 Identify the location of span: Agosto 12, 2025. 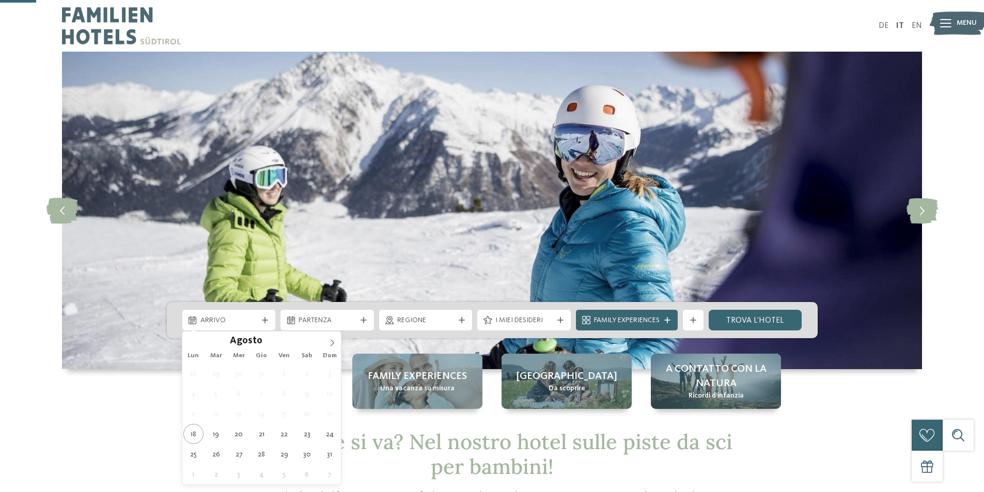
(216, 414).